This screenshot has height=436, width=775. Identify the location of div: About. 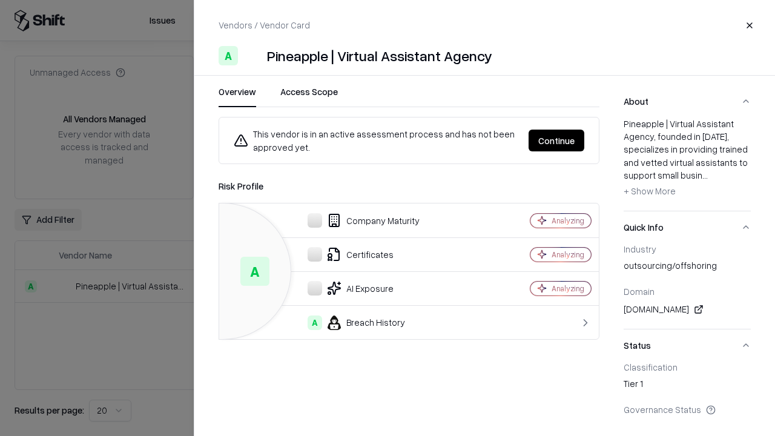
(687, 164).